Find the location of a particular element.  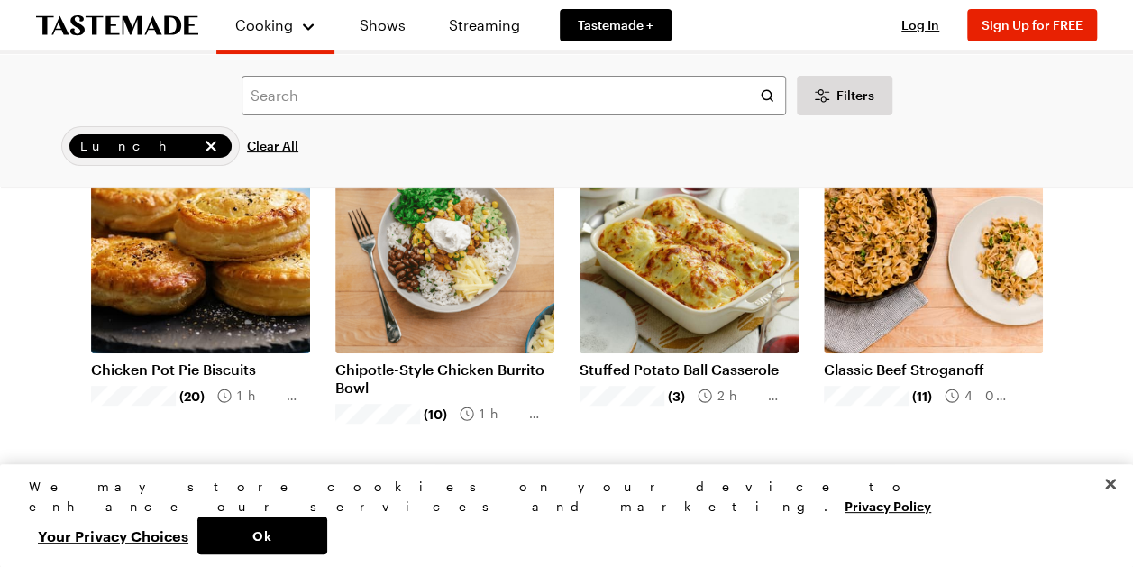

span: Tastemade + is located at coordinates (616, 25).